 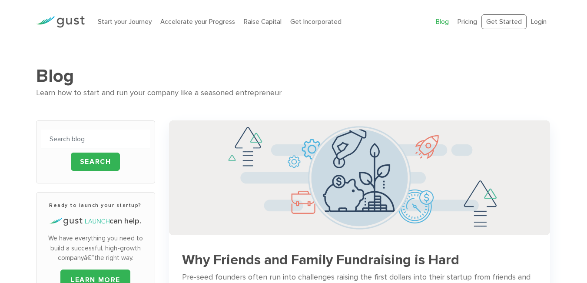 What do you see at coordinates (125, 22) in the screenshot?
I see `a: Start your Journey` at bounding box center [125, 22].